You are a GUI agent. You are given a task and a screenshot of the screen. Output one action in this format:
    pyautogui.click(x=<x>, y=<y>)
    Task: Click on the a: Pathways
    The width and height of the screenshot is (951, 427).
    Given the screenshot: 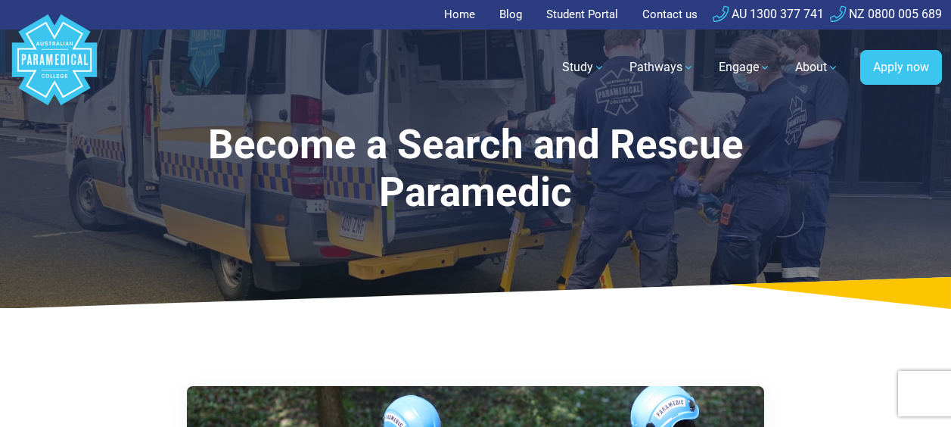 What is the action you would take?
    pyautogui.click(x=662, y=67)
    